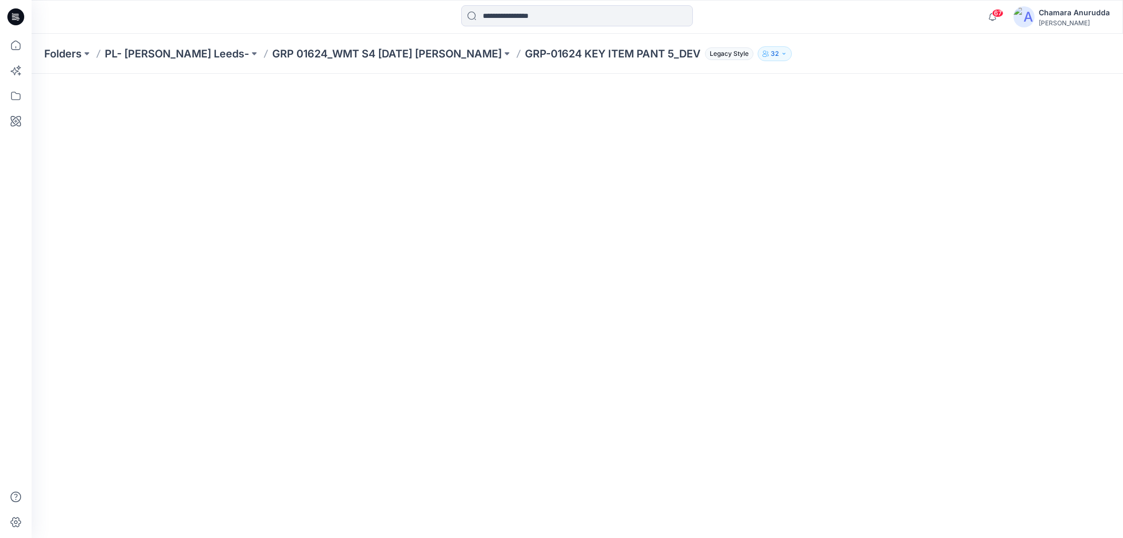  I want to click on button: 32, so click(775, 54).